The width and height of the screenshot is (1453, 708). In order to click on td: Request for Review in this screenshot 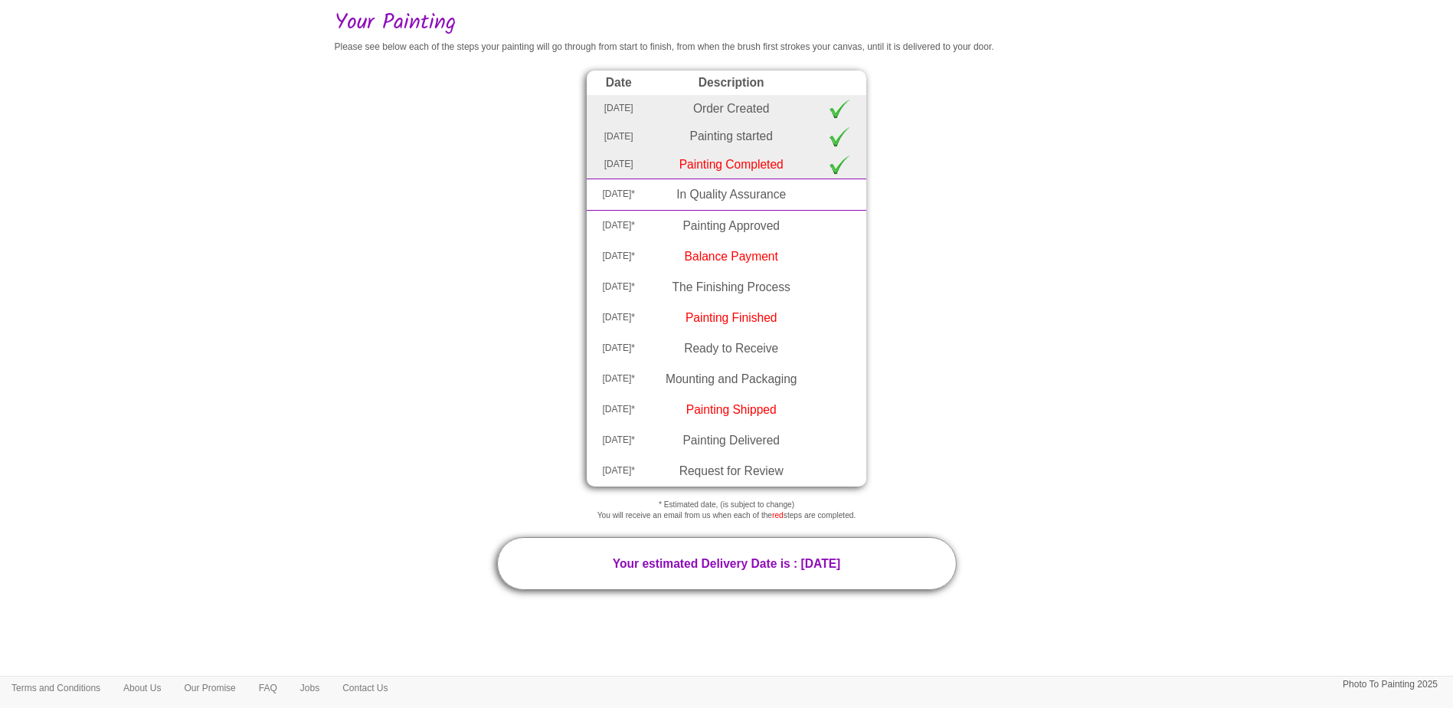, I will do `click(732, 471)`.